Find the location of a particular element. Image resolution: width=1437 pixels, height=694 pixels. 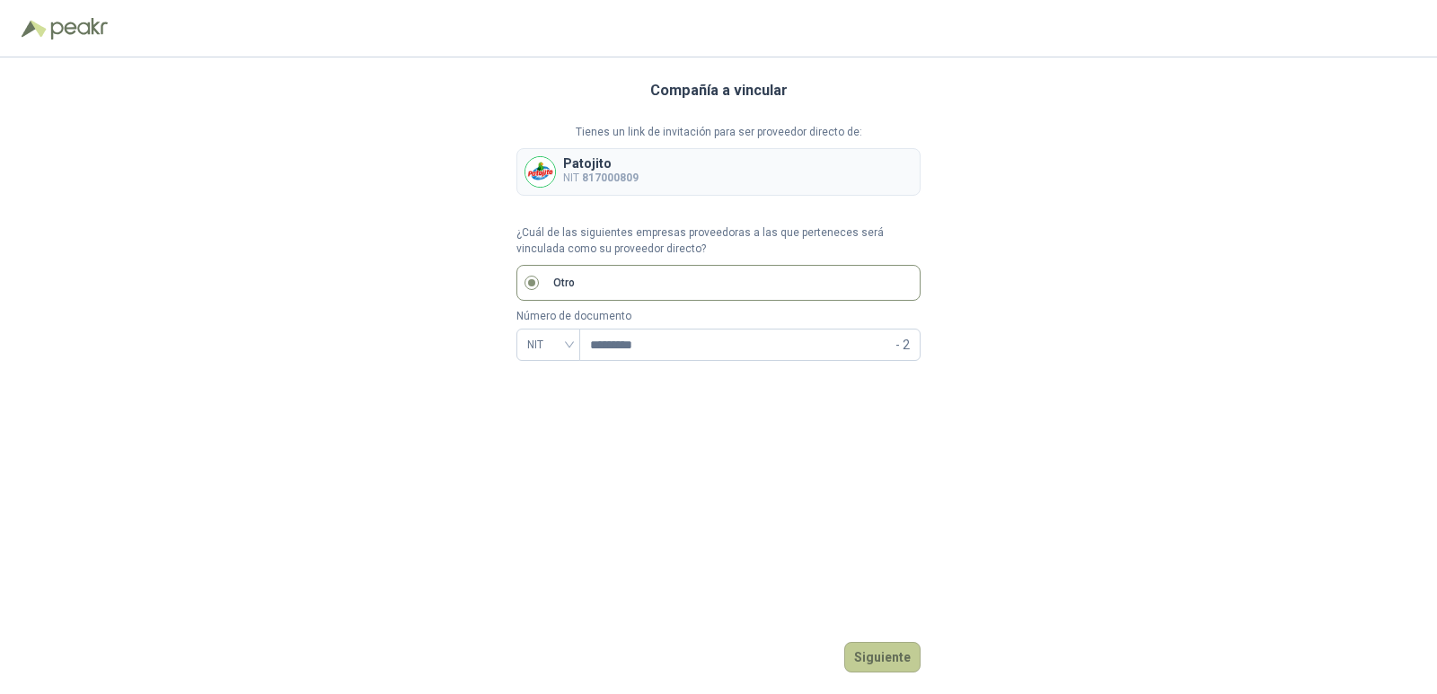

p: Patojito is located at coordinates (601, 163).